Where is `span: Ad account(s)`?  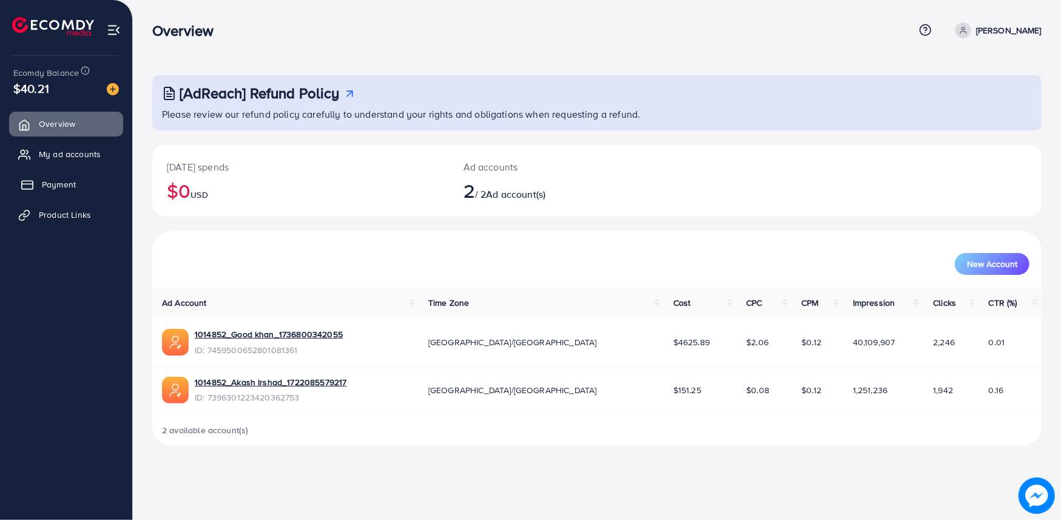 span: Ad account(s) is located at coordinates (516, 194).